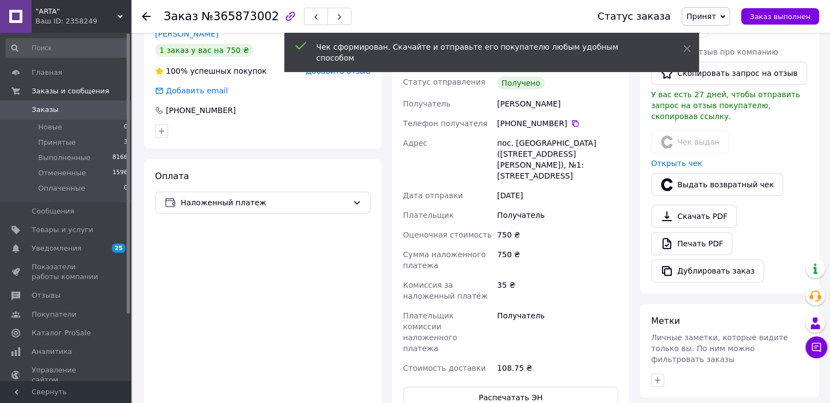 The width and height of the screenshot is (830, 403). Describe the element at coordinates (62, 173) in the screenshot. I see `span: Отмененные` at that location.